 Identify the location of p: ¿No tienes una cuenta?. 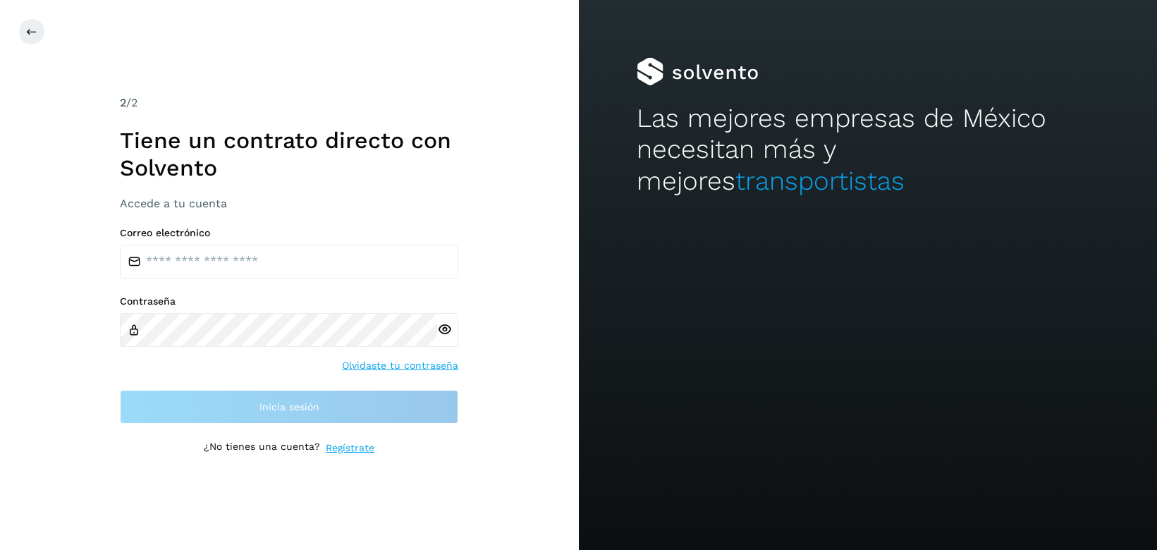
(262, 448).